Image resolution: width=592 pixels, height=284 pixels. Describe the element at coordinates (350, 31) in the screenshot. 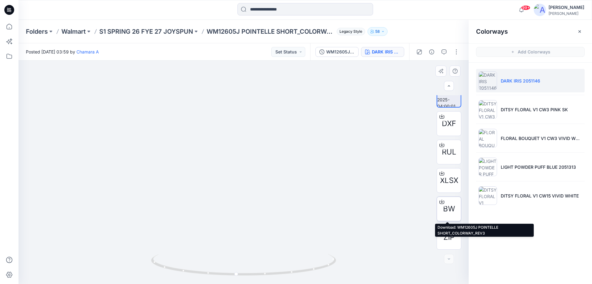

I see `button: Legacy Style` at that location.